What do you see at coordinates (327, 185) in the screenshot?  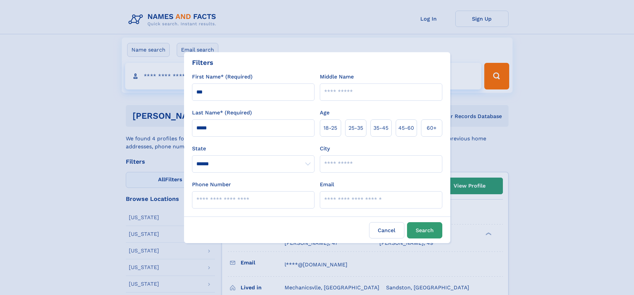 I see `label: Email` at bounding box center [327, 185].